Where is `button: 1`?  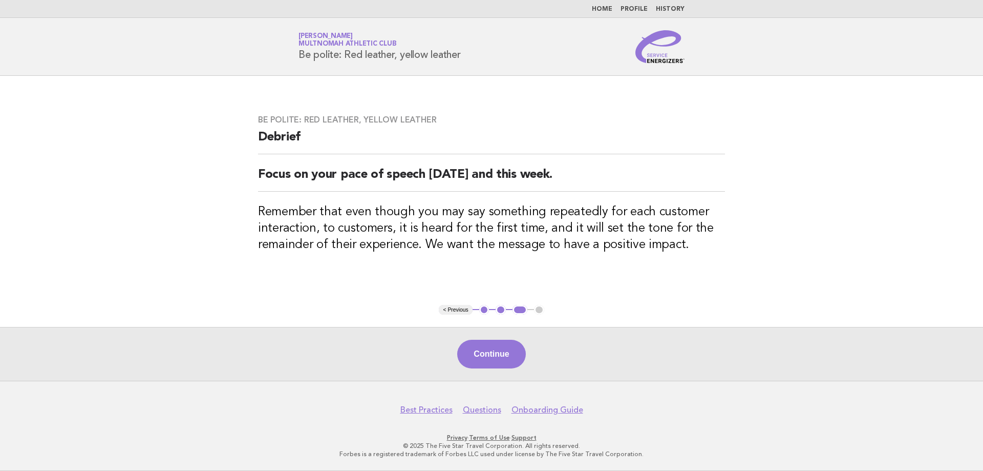
button: 1 is located at coordinates (484, 310).